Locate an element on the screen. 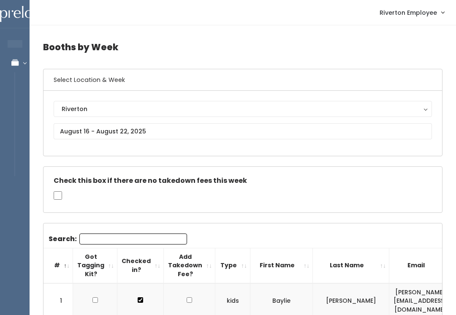  th: Add Takedown Fee?: activate to sort column ascending is located at coordinates (190, 265).